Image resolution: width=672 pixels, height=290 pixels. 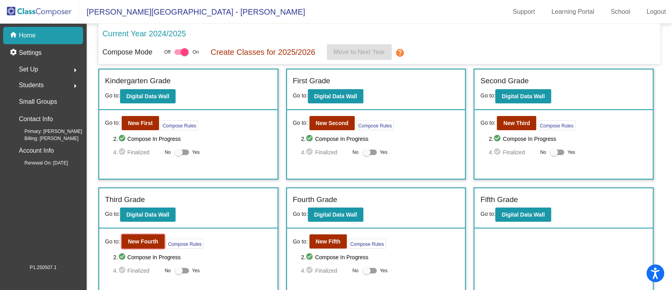 What do you see at coordinates (517, 123) in the screenshot?
I see `button: New Third` at bounding box center [517, 123].